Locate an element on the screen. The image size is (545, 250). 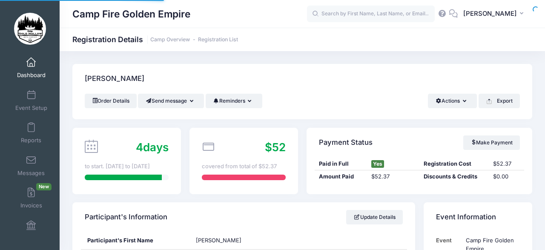
a: Order Details is located at coordinates (111, 101).